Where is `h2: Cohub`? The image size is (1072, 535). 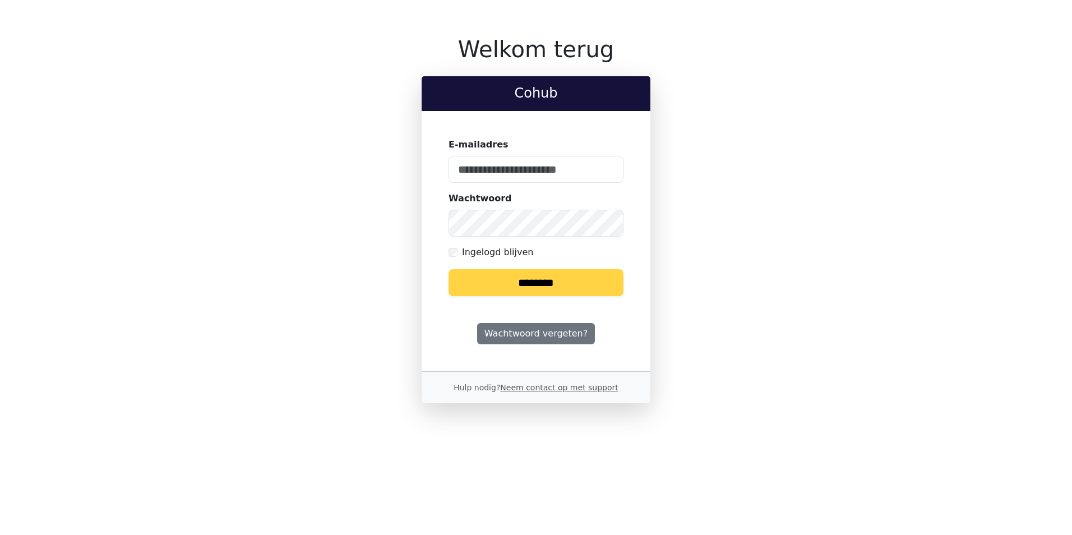
h2: Cohub is located at coordinates (536, 93).